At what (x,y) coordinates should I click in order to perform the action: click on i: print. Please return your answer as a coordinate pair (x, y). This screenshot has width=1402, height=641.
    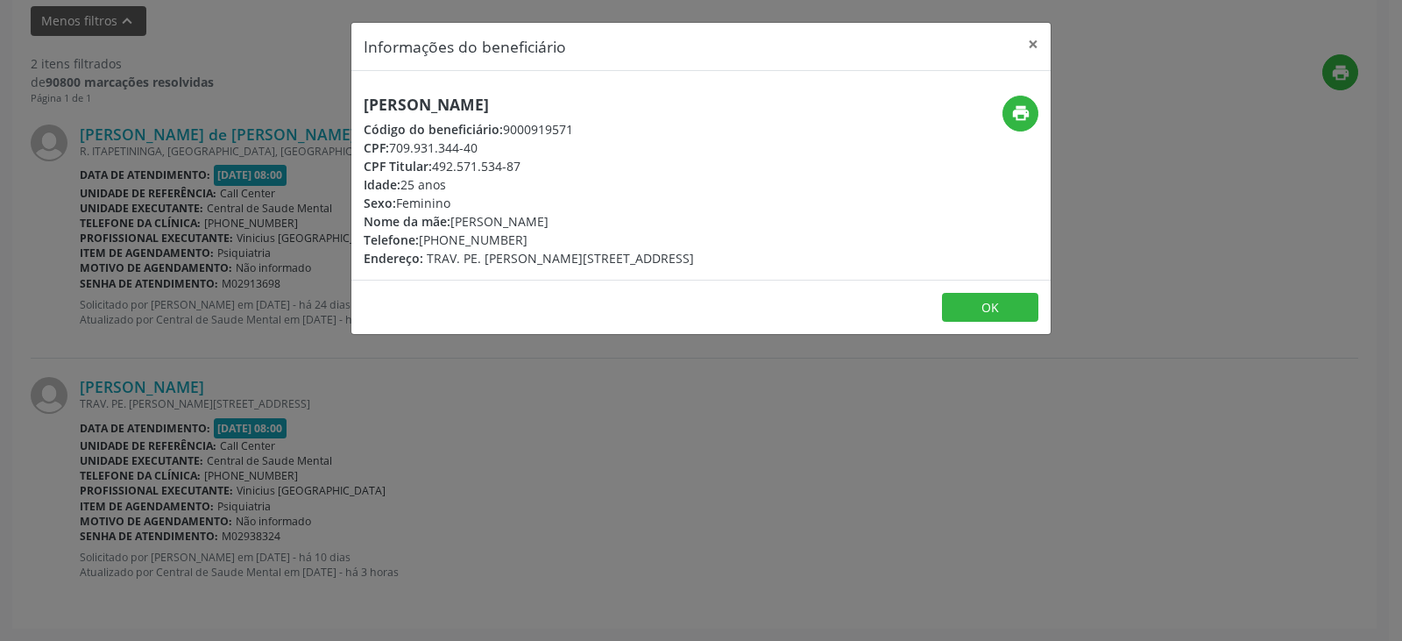
    Looking at the image, I should click on (1021, 113).